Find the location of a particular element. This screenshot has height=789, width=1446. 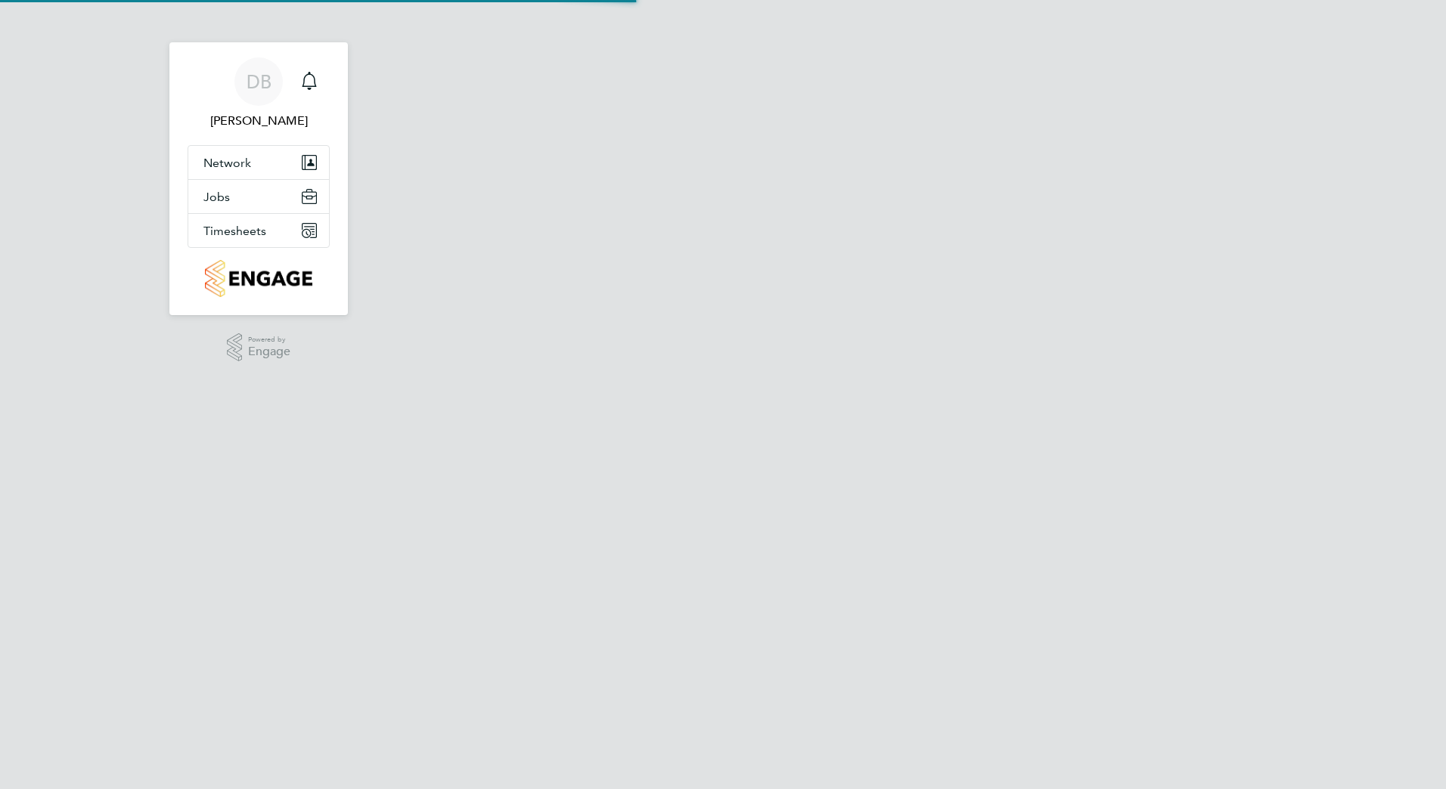

button: Network is located at coordinates (259, 163).